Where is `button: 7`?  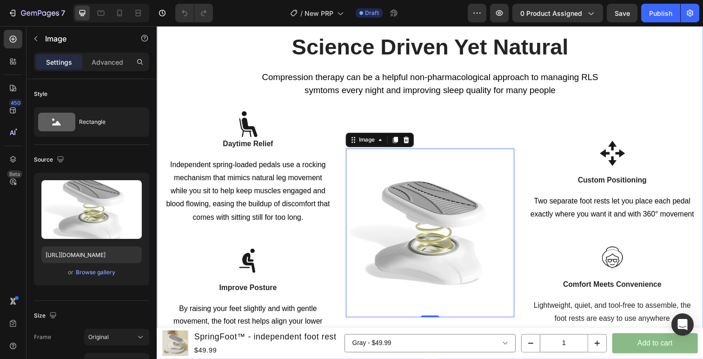 button: 7 is located at coordinates (36, 13).